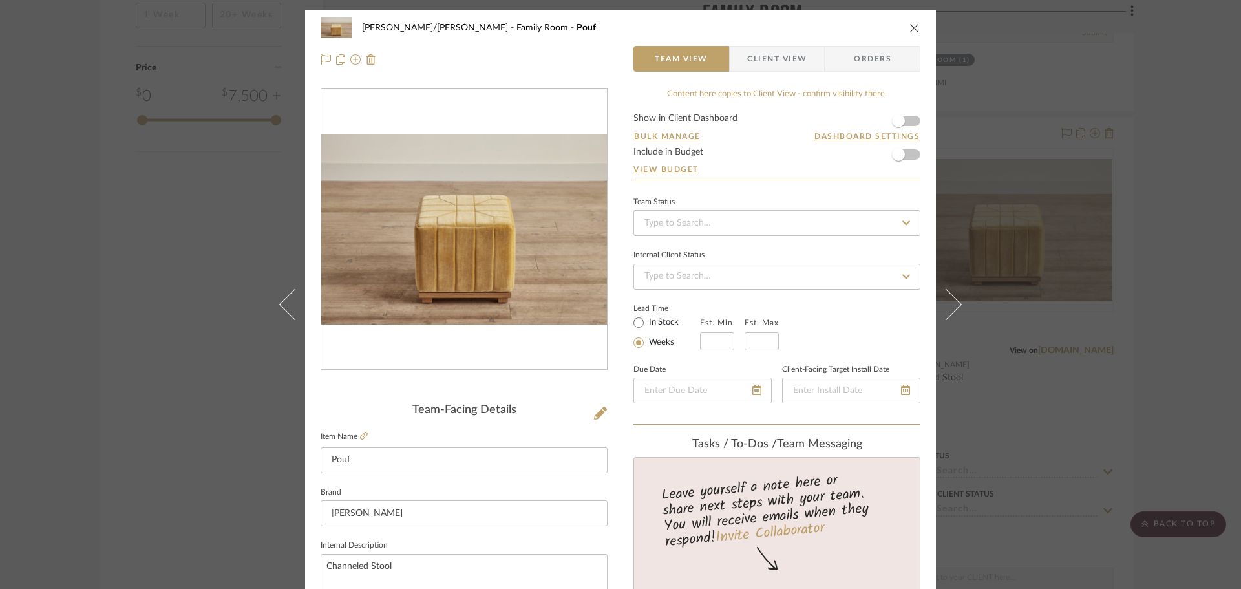 The height and width of the screenshot is (589, 1241). I want to click on span: Orders, so click(872, 59).